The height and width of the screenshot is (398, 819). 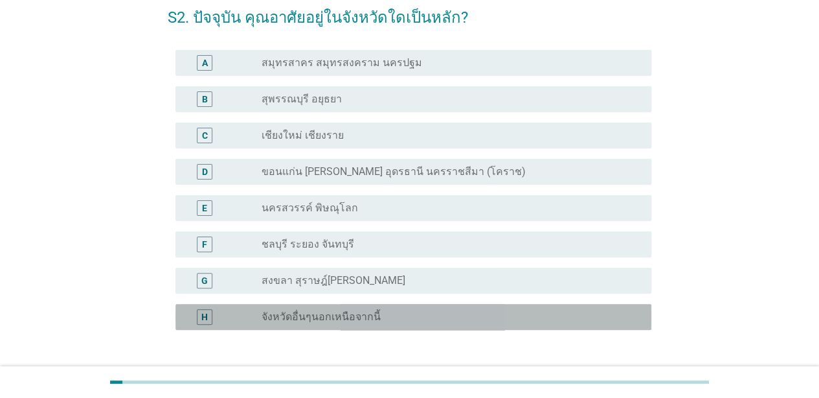 What do you see at coordinates (308, 244) in the screenshot?
I see `label: ชลบุรี ระยอง จันทบุรี` at bounding box center [308, 244].